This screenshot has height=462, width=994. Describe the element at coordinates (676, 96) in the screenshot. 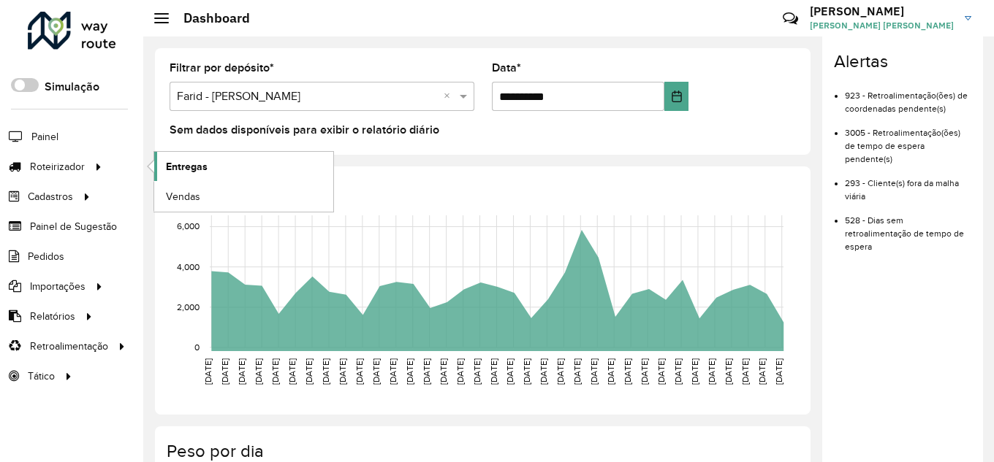

I see `button: Choose Date` at that location.